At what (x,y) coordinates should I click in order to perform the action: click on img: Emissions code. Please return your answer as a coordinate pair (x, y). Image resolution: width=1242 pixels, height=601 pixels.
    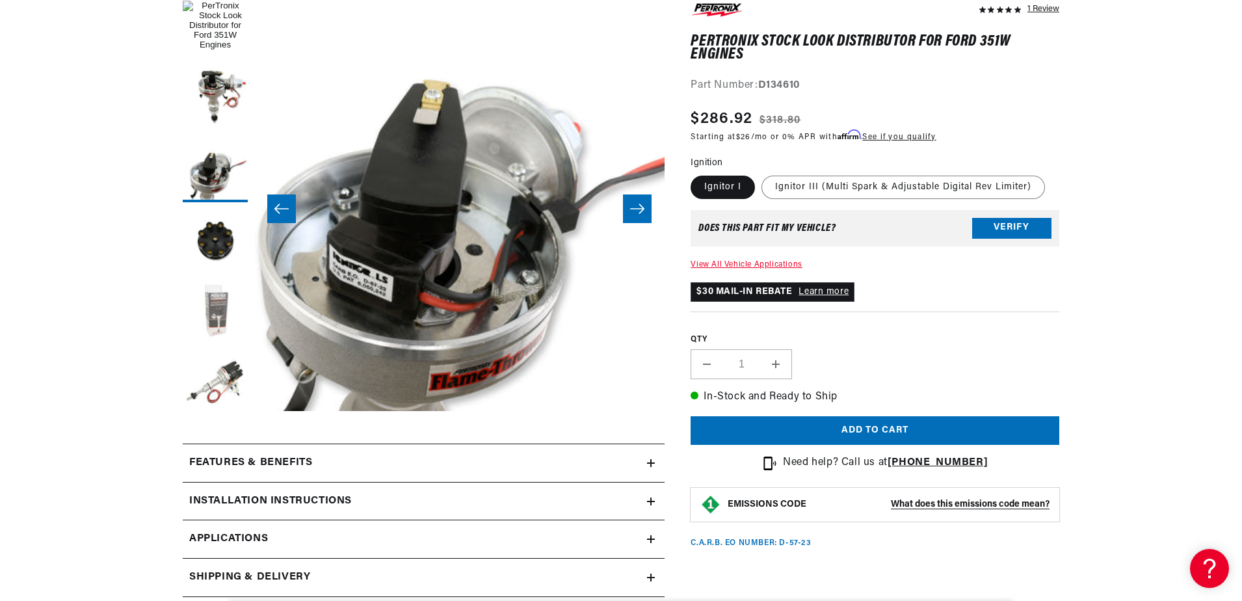
    Looking at the image, I should click on (710, 504).